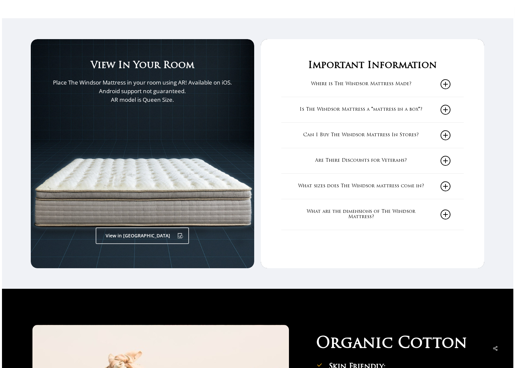  I want to click on h3: View In Your Room, so click(142, 66).